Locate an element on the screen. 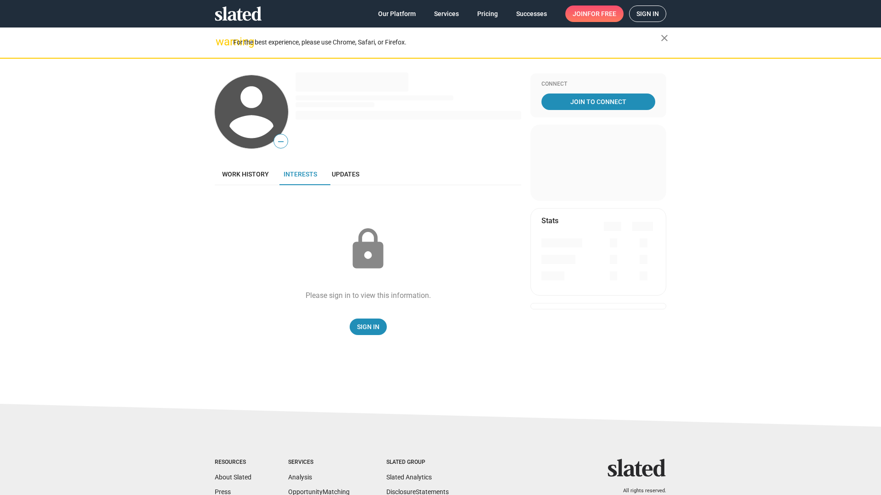  a: Successes is located at coordinates (531, 14).